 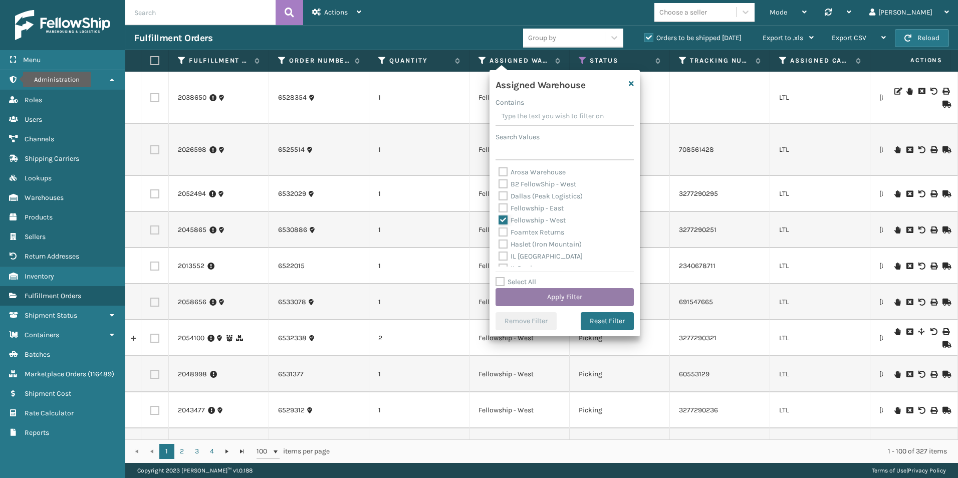 What do you see at coordinates (683, 12) in the screenshot?
I see `div: Choose a seller` at bounding box center [683, 12].